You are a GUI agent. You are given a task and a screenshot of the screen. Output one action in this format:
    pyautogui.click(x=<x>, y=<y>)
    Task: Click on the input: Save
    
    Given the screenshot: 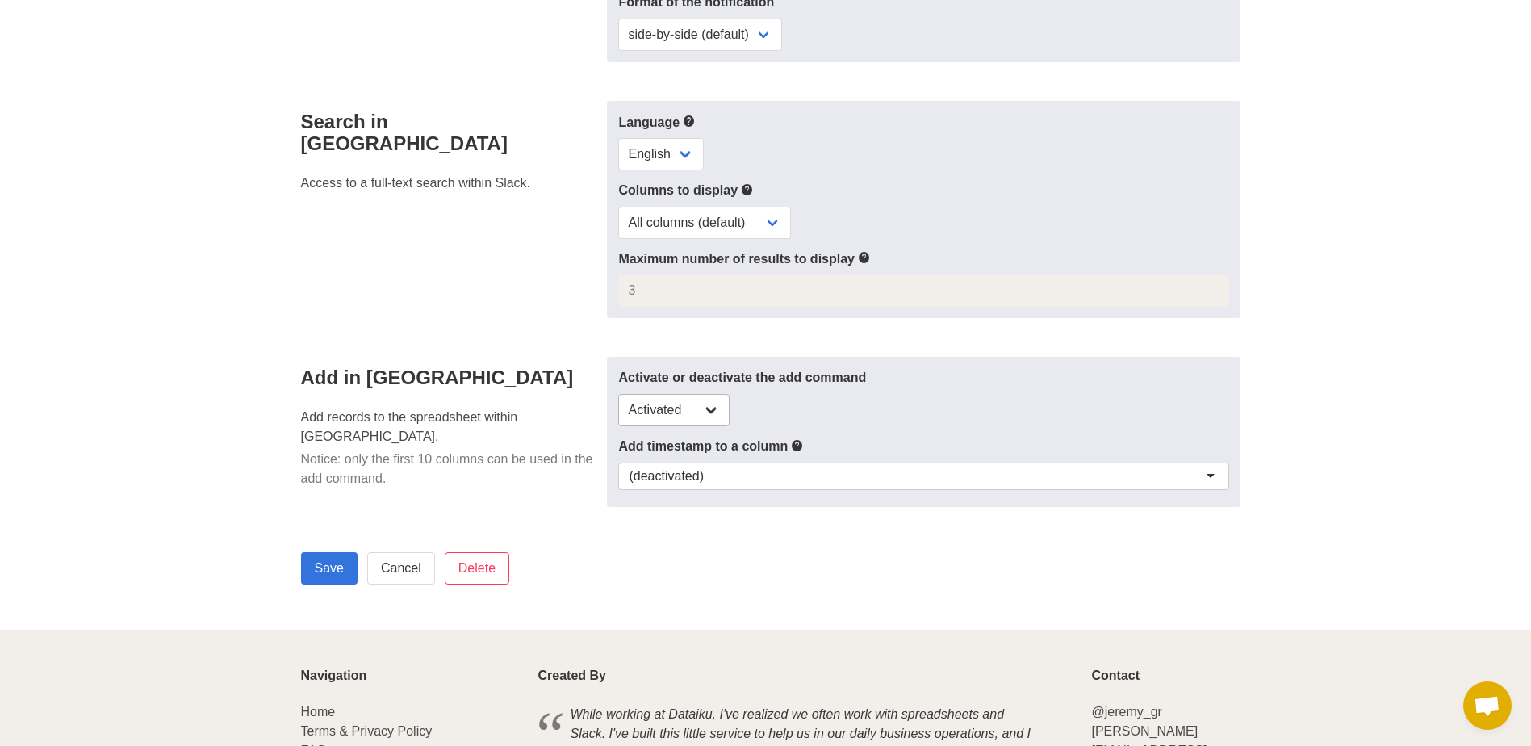 What is the action you would take?
    pyautogui.click(x=329, y=568)
    